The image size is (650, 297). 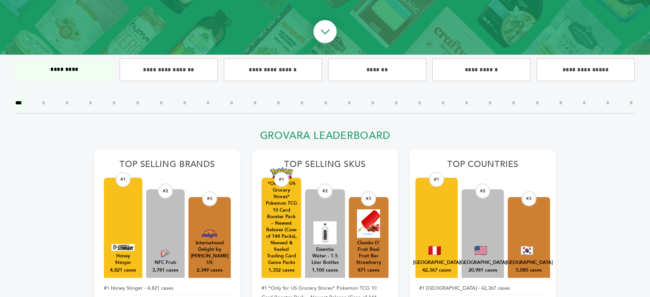 What do you see at coordinates (165, 262) in the screenshot?
I see `div: NFC Fruti` at bounding box center [165, 262].